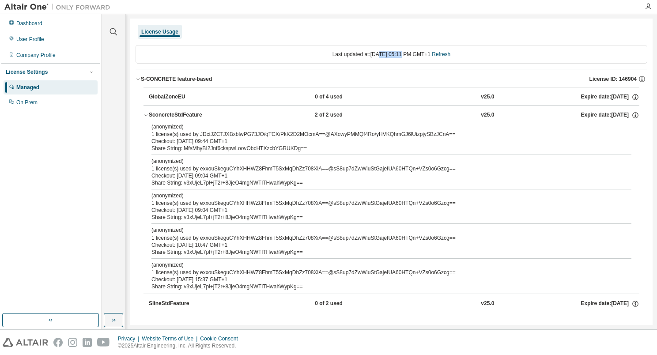 Image resolution: width=657 pixels, height=355 pixels. Describe the element at coordinates (355, 115) in the screenshot. I see `div: 2 of 2 used` at that location.